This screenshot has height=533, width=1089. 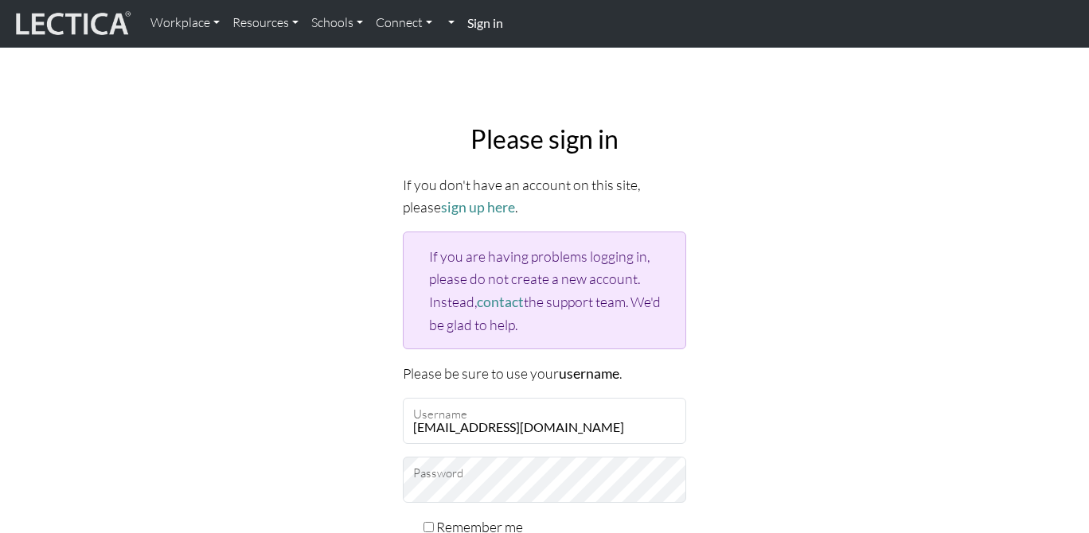 What do you see at coordinates (337, 23) in the screenshot?
I see `a: Schools` at bounding box center [337, 23].